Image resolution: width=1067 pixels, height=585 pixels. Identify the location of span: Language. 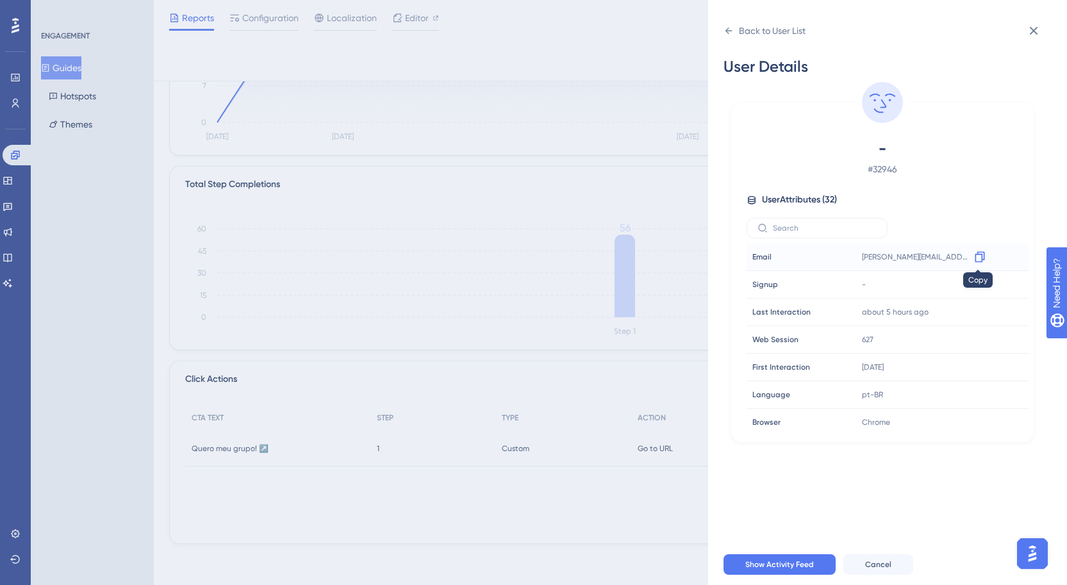
(771, 395).